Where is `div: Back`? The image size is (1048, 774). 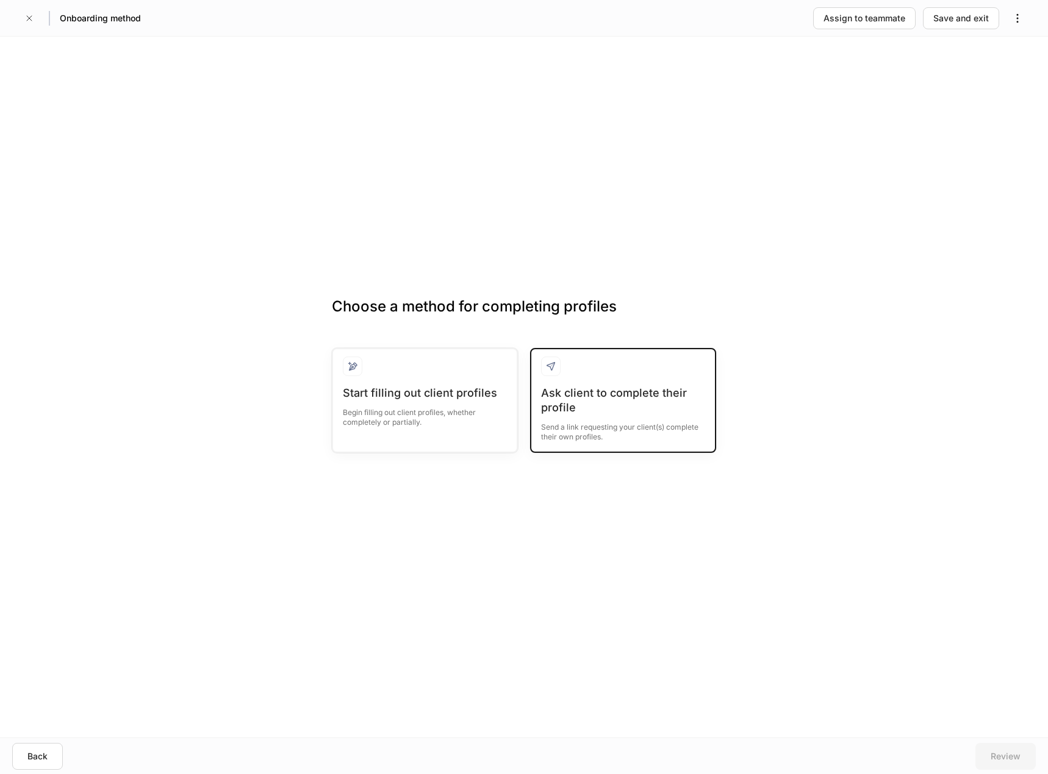 div: Back is located at coordinates (37, 757).